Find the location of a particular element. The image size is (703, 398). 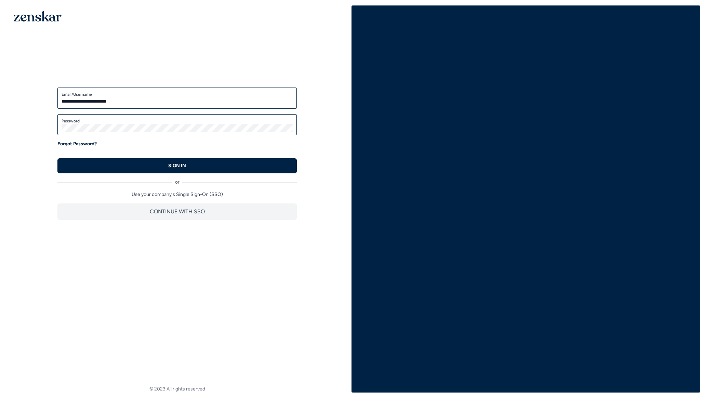

p: Use your company's Single Sign-On (SSO) is located at coordinates (177, 194).